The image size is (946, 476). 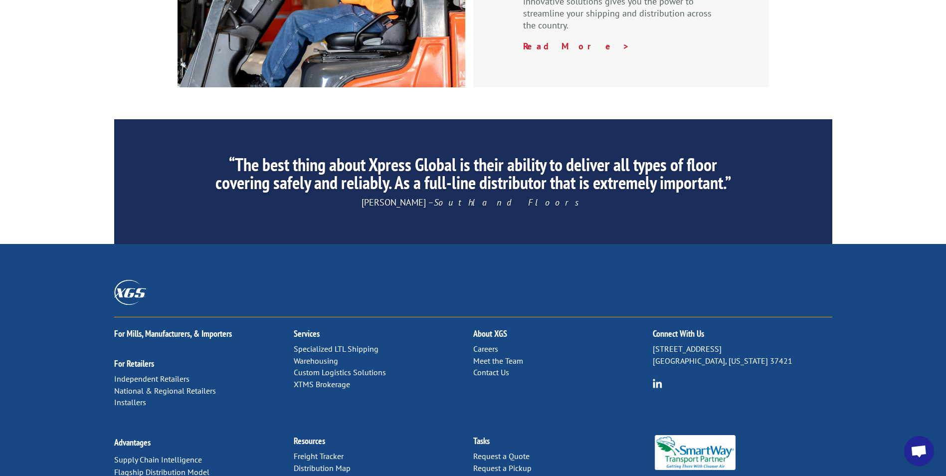 What do you see at coordinates (491, 372) in the screenshot?
I see `a: Contact Us` at bounding box center [491, 372].